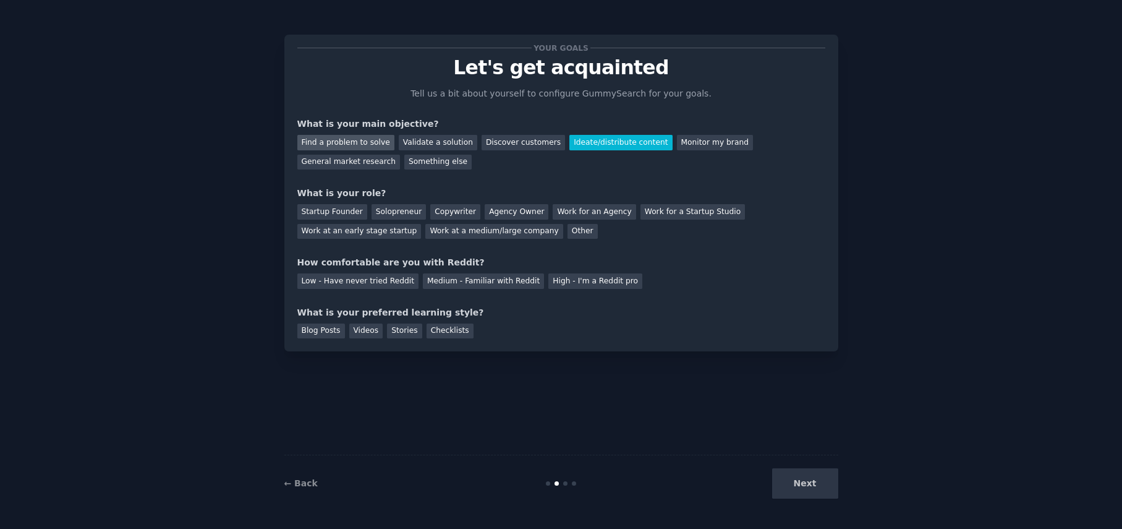  I want to click on div: Work at a medium/large company, so click(494, 231).